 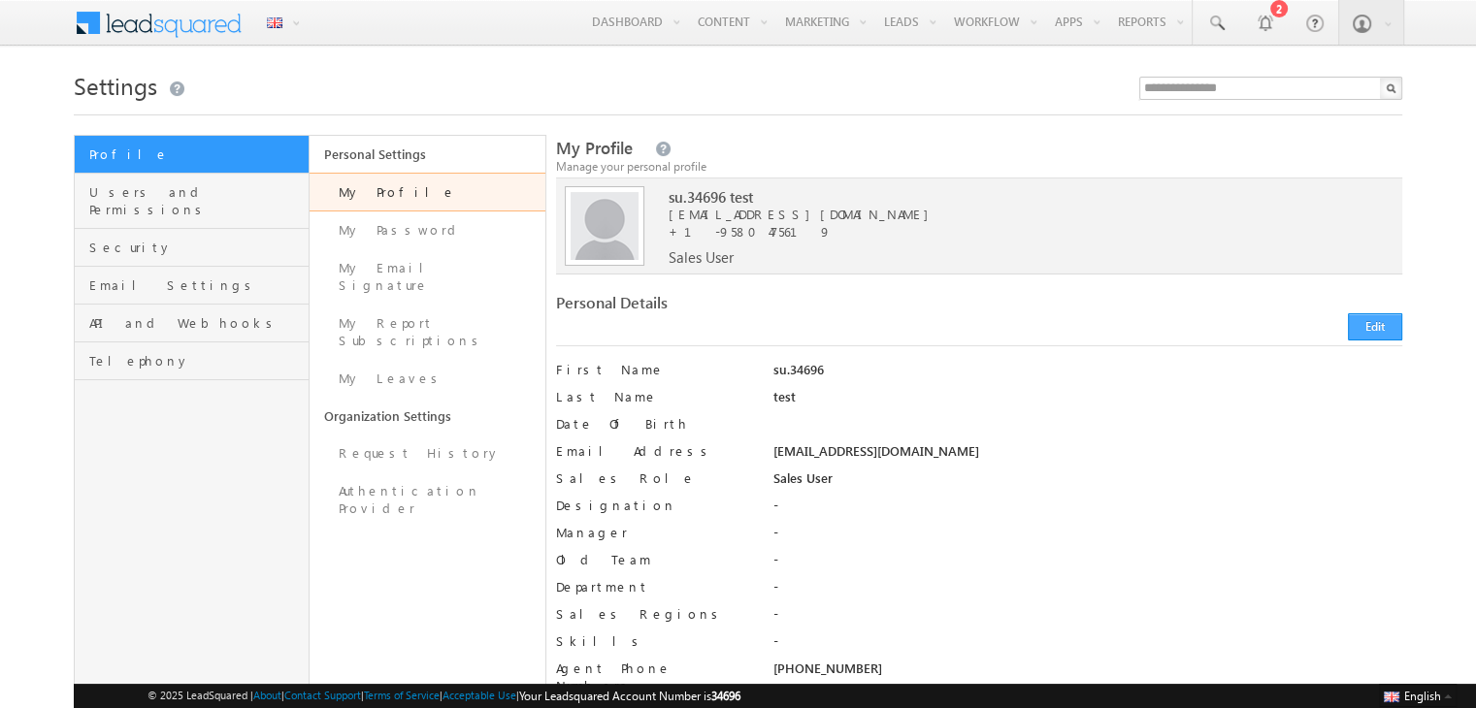 I want to click on a: Email Settings, so click(x=191, y=285).